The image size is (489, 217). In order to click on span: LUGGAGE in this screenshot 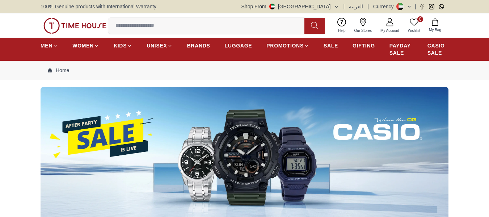, I will do `click(239, 46)`.